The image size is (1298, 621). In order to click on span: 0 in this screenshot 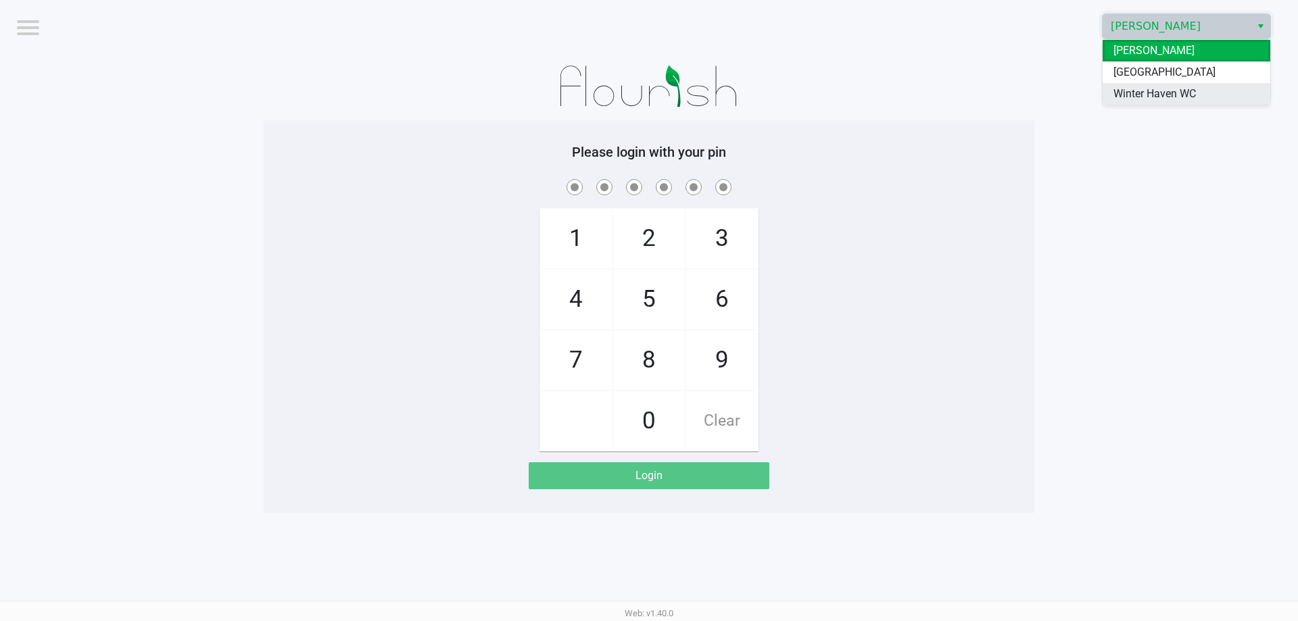, I will do `click(649, 421)`.